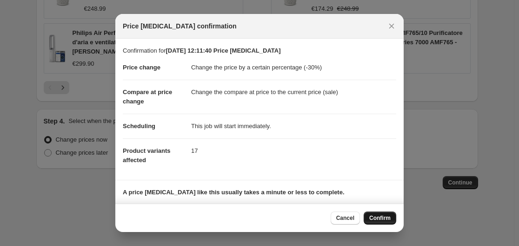 This screenshot has width=519, height=246. I want to click on button: Confirm, so click(380, 218).